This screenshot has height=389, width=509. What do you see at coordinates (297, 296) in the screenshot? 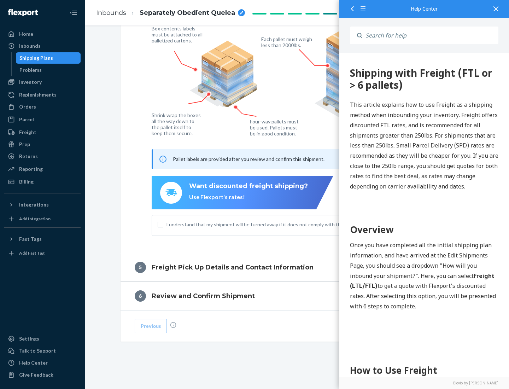
I see `button: 6Review and Confirm Shipment` at bounding box center [297, 296].